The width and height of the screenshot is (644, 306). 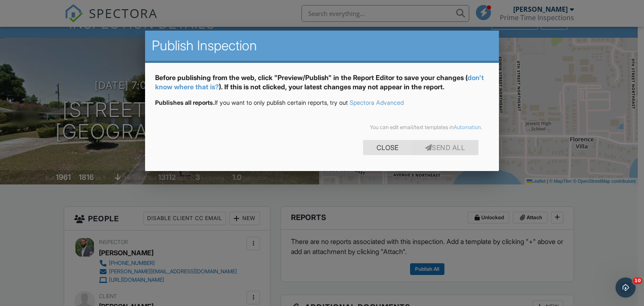 I want to click on a: don't know where that is?, so click(x=319, y=82).